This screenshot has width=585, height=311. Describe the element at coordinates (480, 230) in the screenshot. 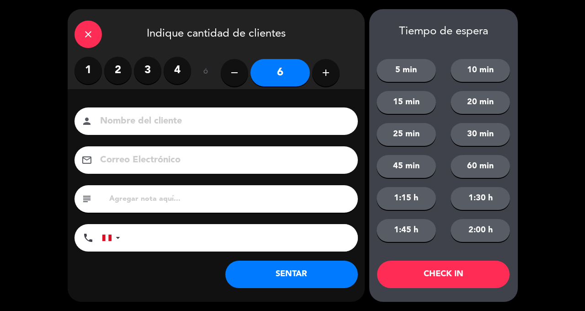

I see `button: 2:00 h` at that location.